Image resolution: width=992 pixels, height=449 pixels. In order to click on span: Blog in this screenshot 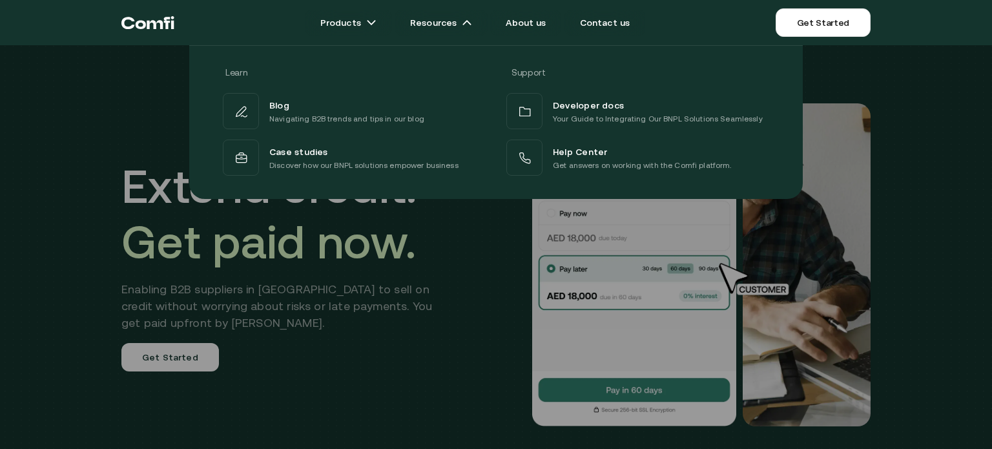, I will do `click(279, 105)`.